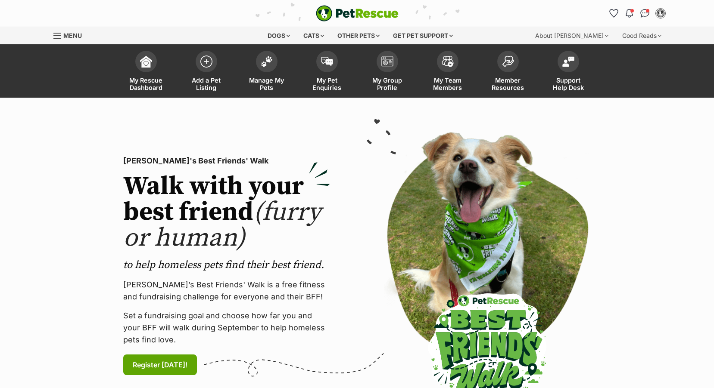 The width and height of the screenshot is (714, 388). What do you see at coordinates (568, 84) in the screenshot?
I see `span: Support Help Desk` at bounding box center [568, 84].